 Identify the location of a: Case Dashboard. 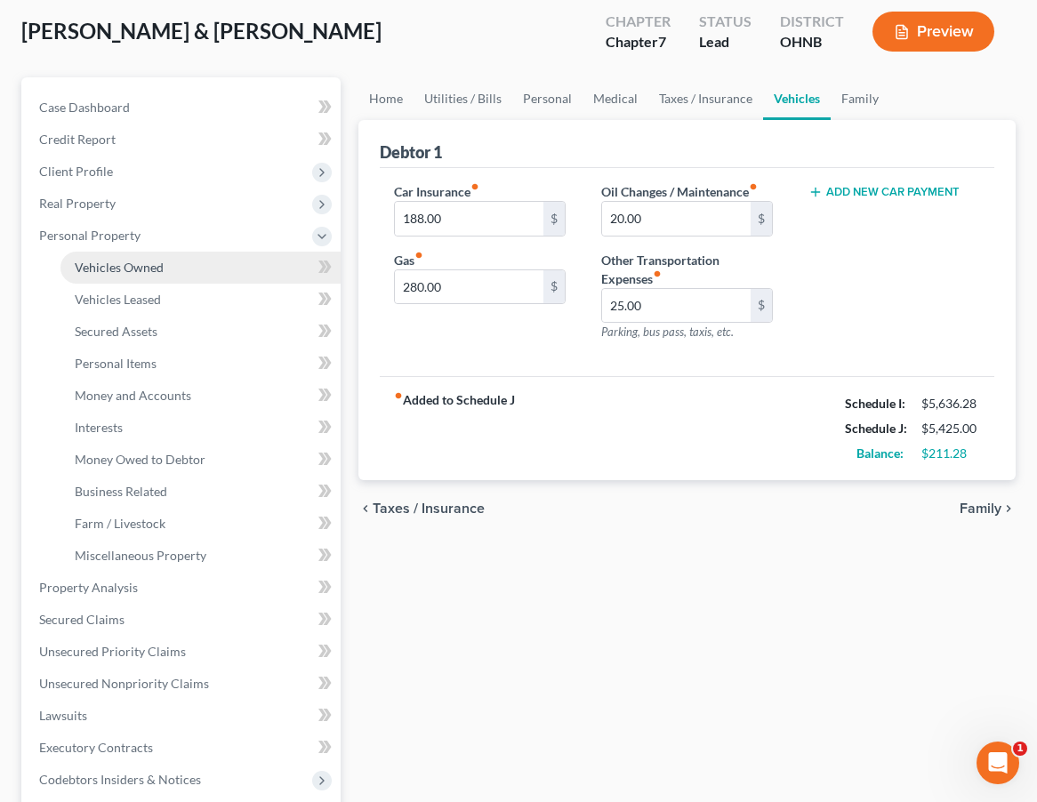
(182, 108).